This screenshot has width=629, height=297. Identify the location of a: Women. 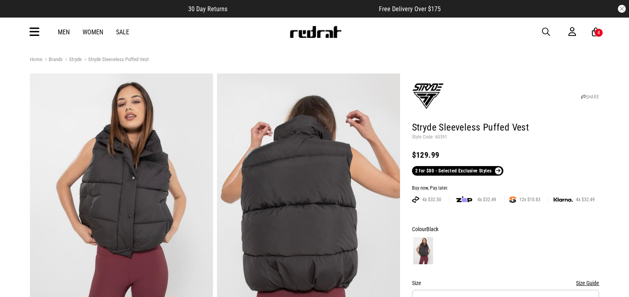
(93, 32).